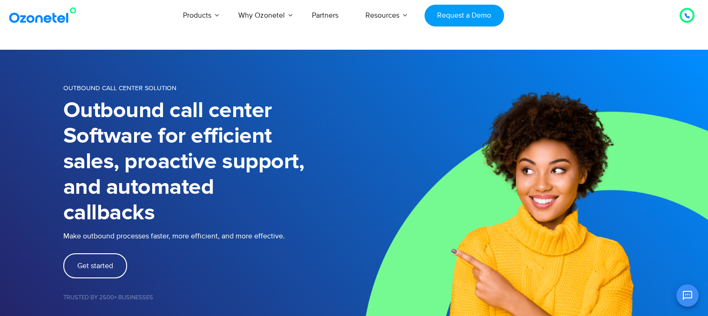 This screenshot has width=708, height=316. Describe the element at coordinates (95, 266) in the screenshot. I see `span: Get started` at that location.